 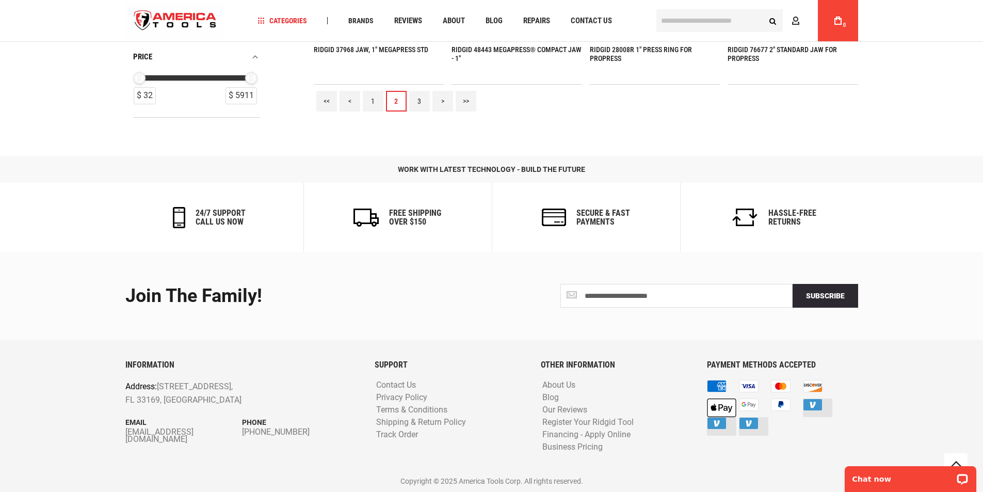 What do you see at coordinates (572, 447) in the screenshot?
I see `a: Business Pricing` at bounding box center [572, 447].